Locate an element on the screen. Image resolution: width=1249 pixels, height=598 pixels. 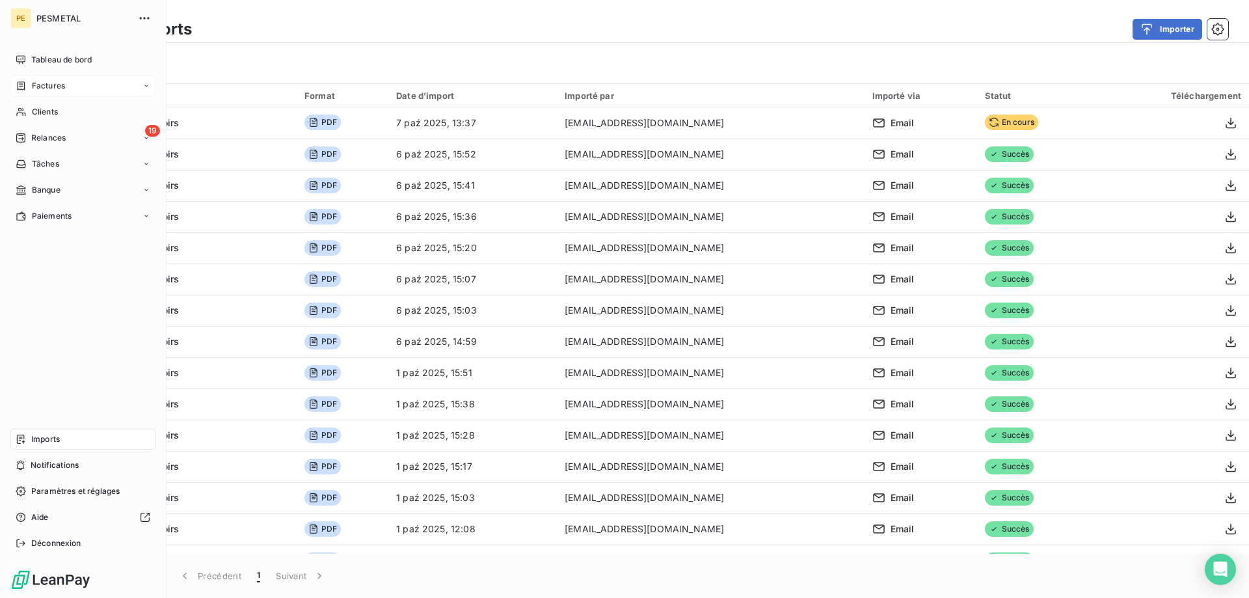
div: Date d’import is located at coordinates (472, 96).